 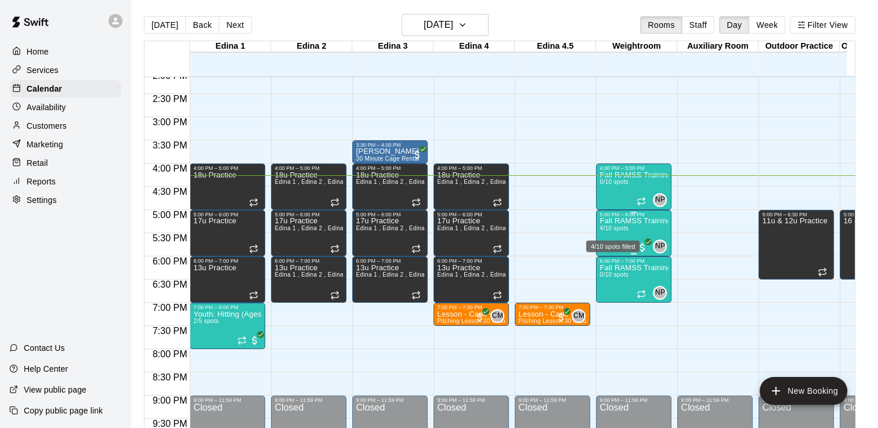 I want to click on a: Reports, so click(x=65, y=182).